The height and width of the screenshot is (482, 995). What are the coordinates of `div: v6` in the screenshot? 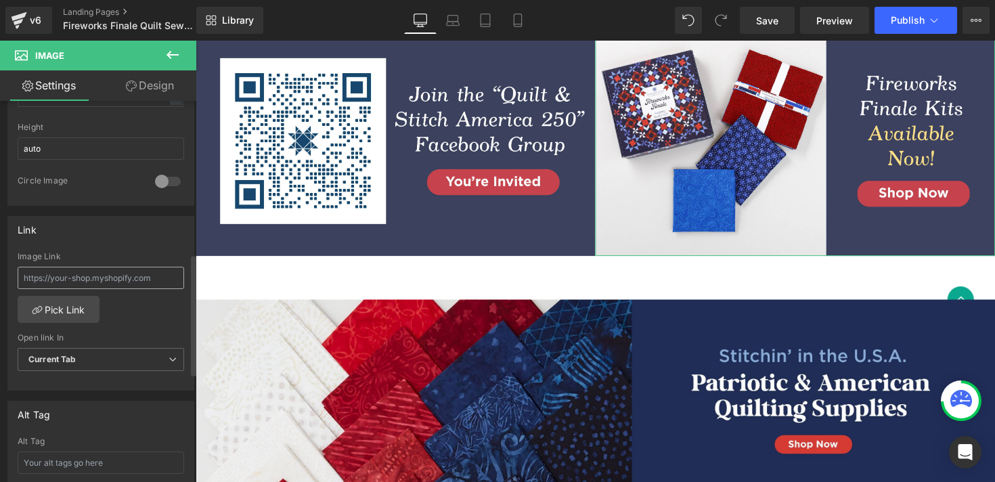 It's located at (35, 20).